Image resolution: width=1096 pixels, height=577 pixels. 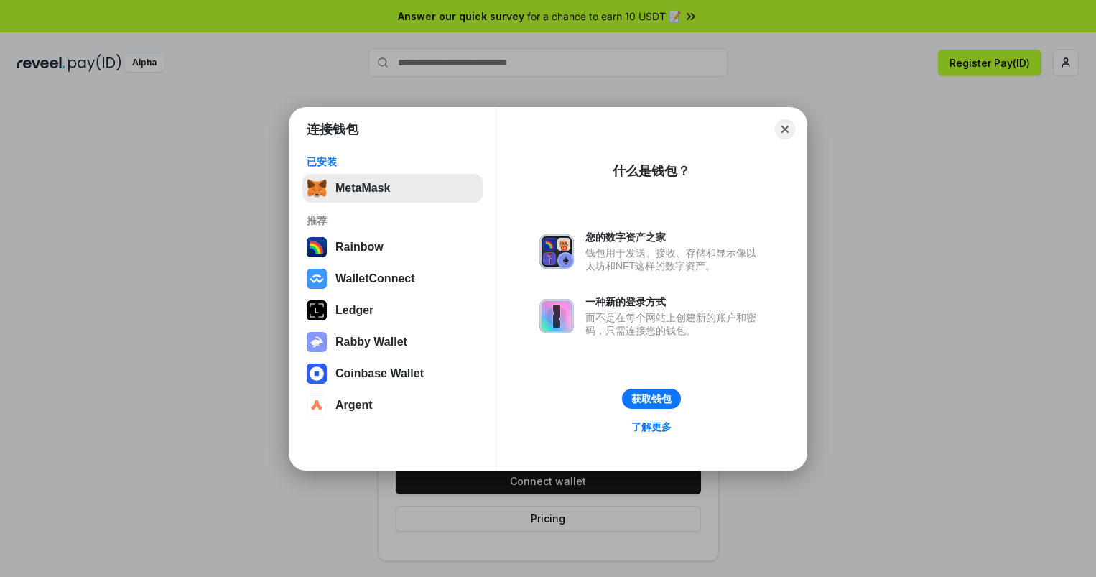 What do you see at coordinates (359, 247) in the screenshot?
I see `div: Rainbow` at bounding box center [359, 247].